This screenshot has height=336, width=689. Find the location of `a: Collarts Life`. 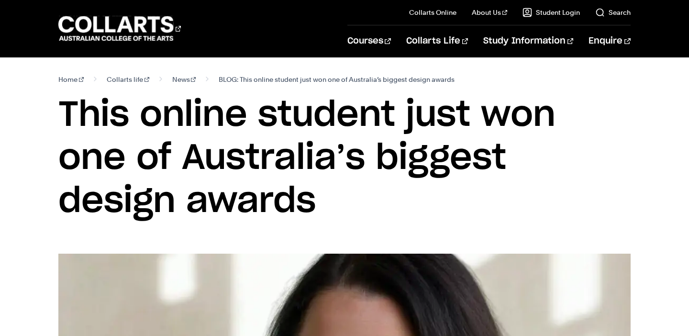

a: Collarts Life is located at coordinates (437, 41).